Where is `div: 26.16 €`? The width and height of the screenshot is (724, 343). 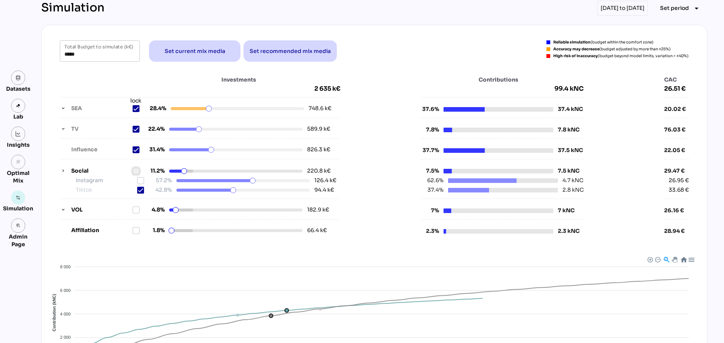
div: 26.16 € is located at coordinates (677, 210).